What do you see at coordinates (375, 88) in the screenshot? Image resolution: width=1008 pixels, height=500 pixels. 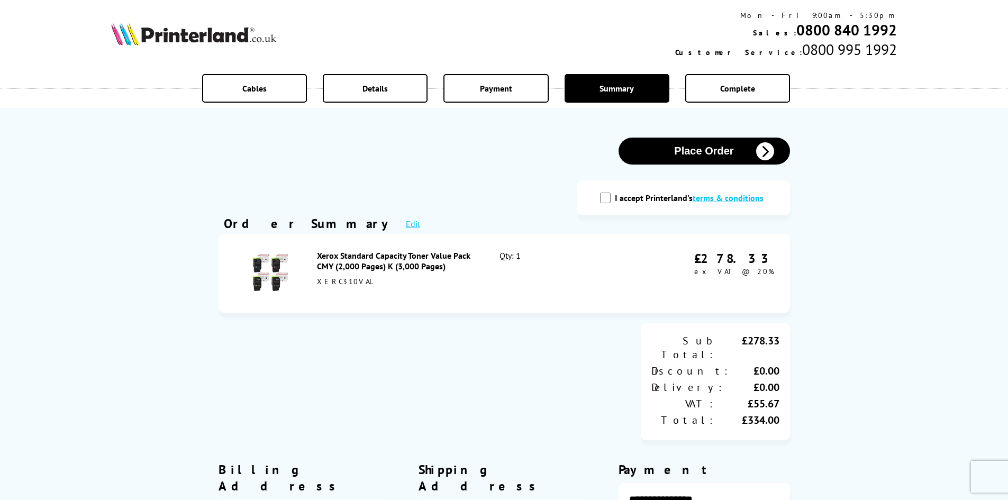 I see `span: Details` at bounding box center [375, 88].